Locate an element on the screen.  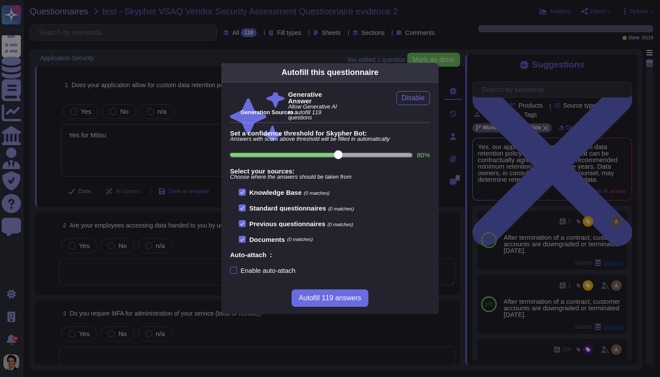
b: Set a confidence threshold for Skypher Bot: is located at coordinates (330, 133).